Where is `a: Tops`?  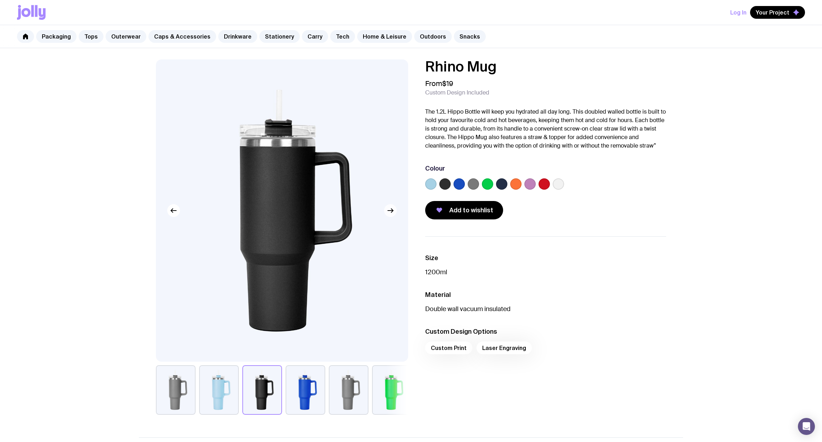 a: Tops is located at coordinates (91, 36).